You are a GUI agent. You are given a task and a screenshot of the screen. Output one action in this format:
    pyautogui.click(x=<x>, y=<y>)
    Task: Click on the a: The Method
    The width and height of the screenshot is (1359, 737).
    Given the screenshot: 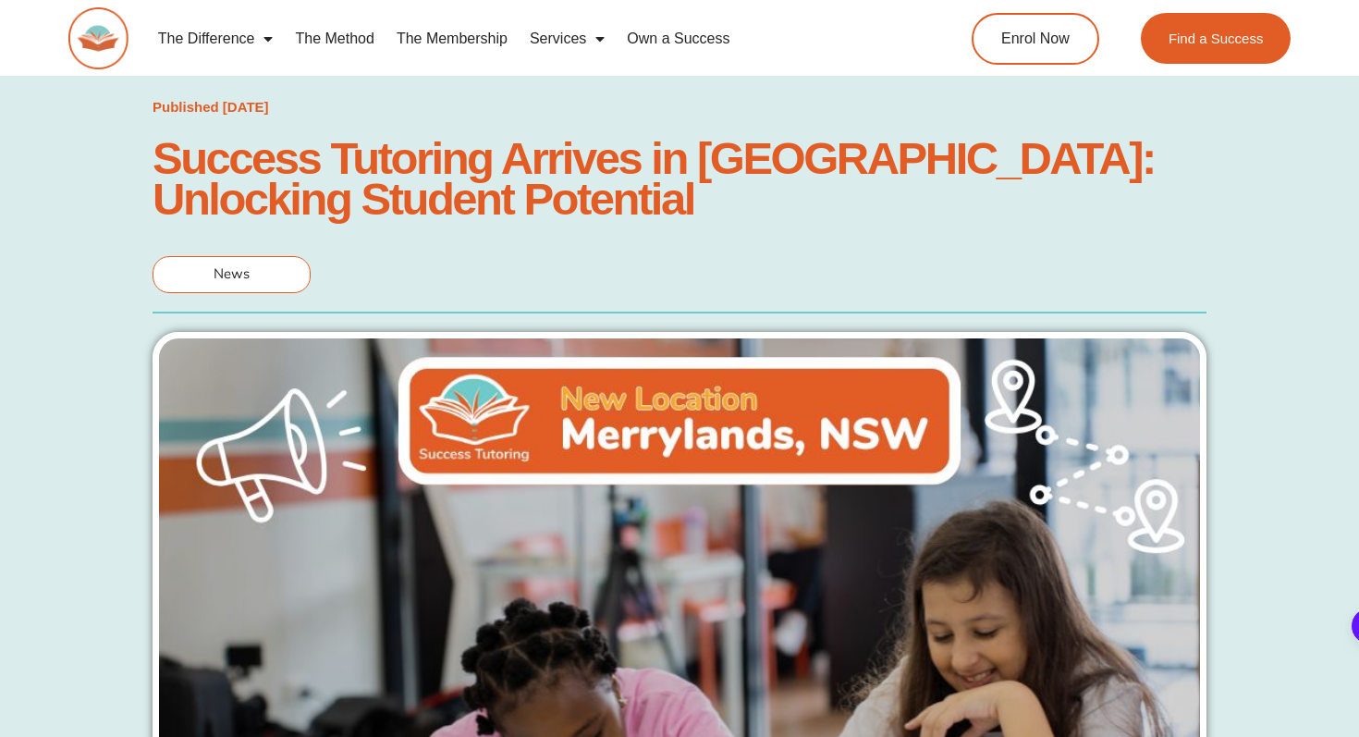 What is the action you would take?
    pyautogui.click(x=334, y=39)
    